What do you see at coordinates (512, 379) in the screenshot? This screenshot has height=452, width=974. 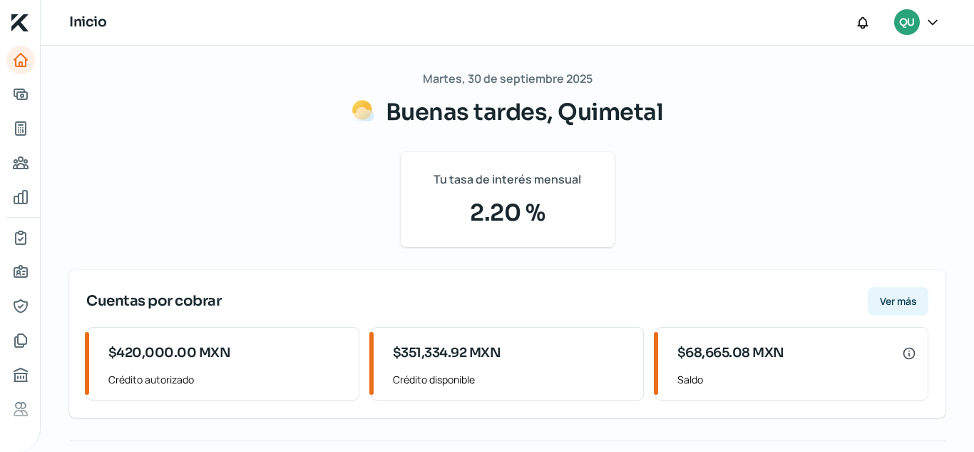 I see `span: Crédito disponible` at bounding box center [512, 379].